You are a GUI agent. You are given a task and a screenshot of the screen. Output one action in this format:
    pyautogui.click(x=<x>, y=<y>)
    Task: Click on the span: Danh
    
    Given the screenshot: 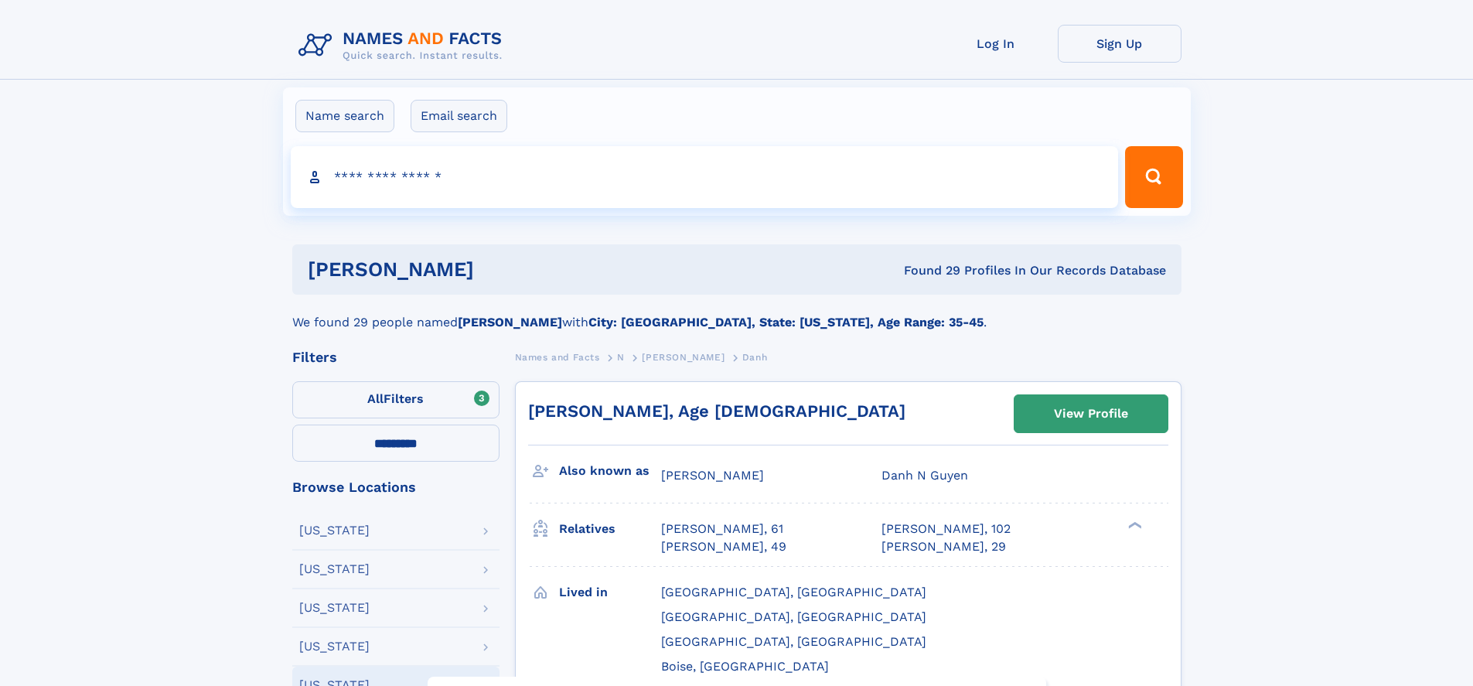 What is the action you would take?
    pyautogui.click(x=754, y=357)
    